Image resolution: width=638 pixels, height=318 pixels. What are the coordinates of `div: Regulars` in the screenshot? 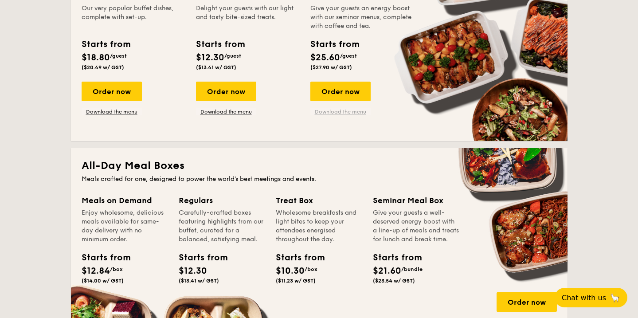 It's located at (222, 200).